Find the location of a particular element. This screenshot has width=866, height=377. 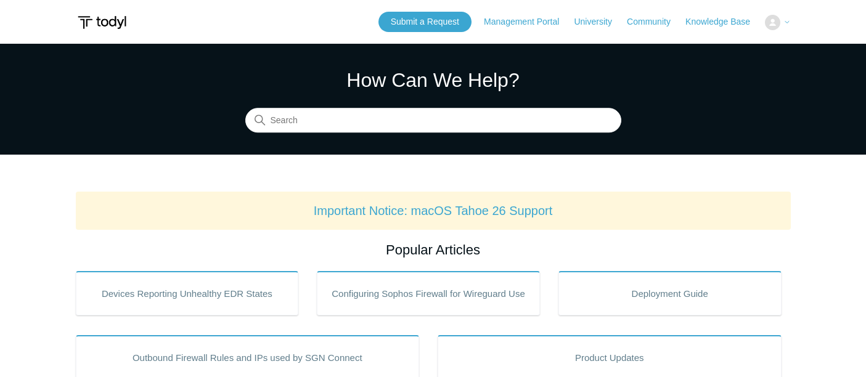

a: Management Portal is located at coordinates (527, 22).